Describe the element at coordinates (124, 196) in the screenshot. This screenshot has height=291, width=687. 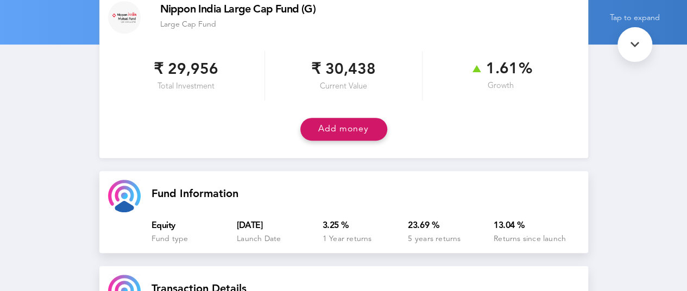
I see `img: custom-goal-icon.svg` at that location.